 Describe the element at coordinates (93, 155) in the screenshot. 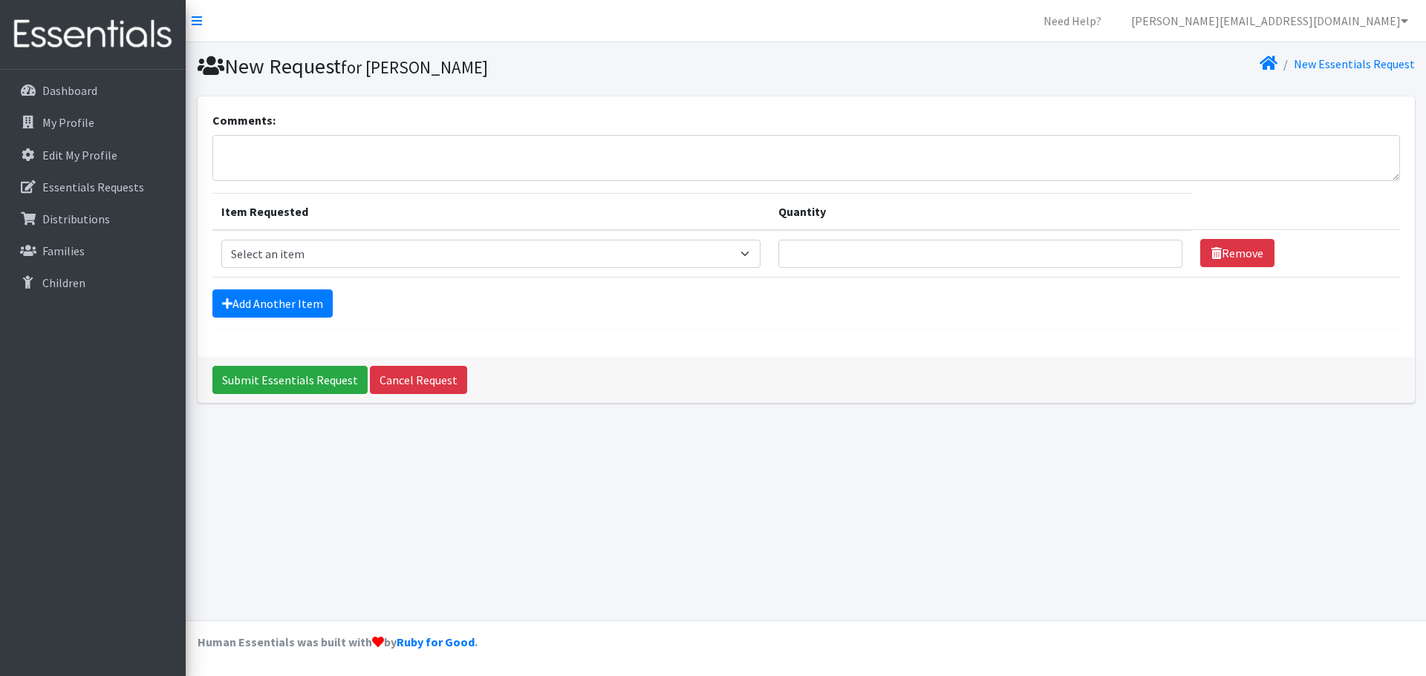

I see `a: Edit My Profile` at that location.